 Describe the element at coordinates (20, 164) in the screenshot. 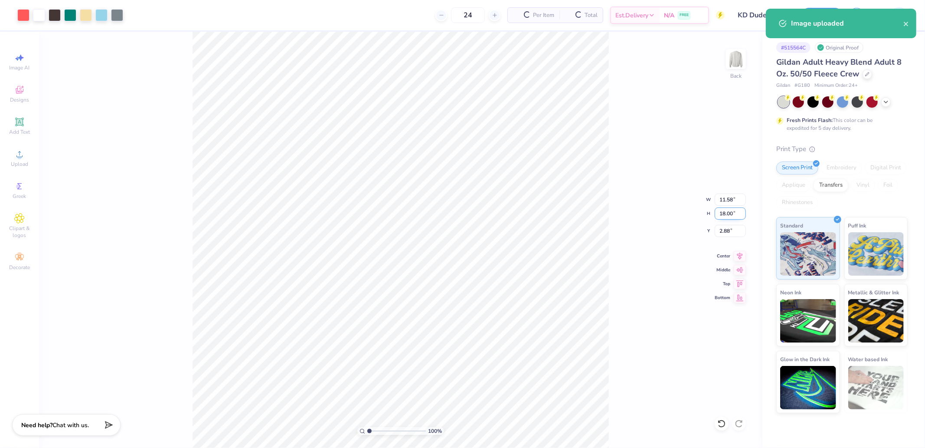

I see `span: Upload` at that location.